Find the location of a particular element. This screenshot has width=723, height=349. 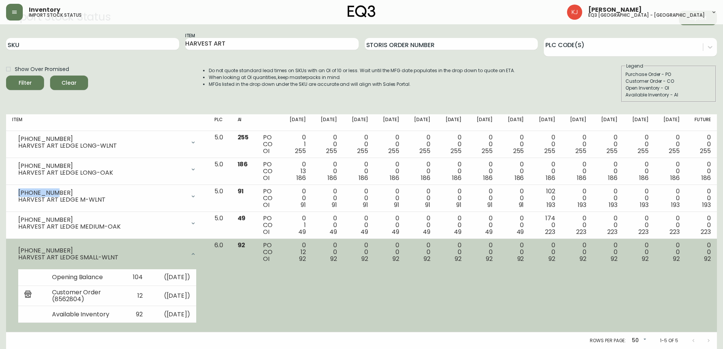

button: Filter is located at coordinates (25, 83).